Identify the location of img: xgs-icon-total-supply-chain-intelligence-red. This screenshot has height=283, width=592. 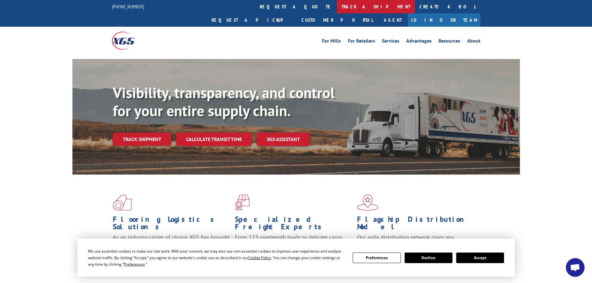
(122, 203).